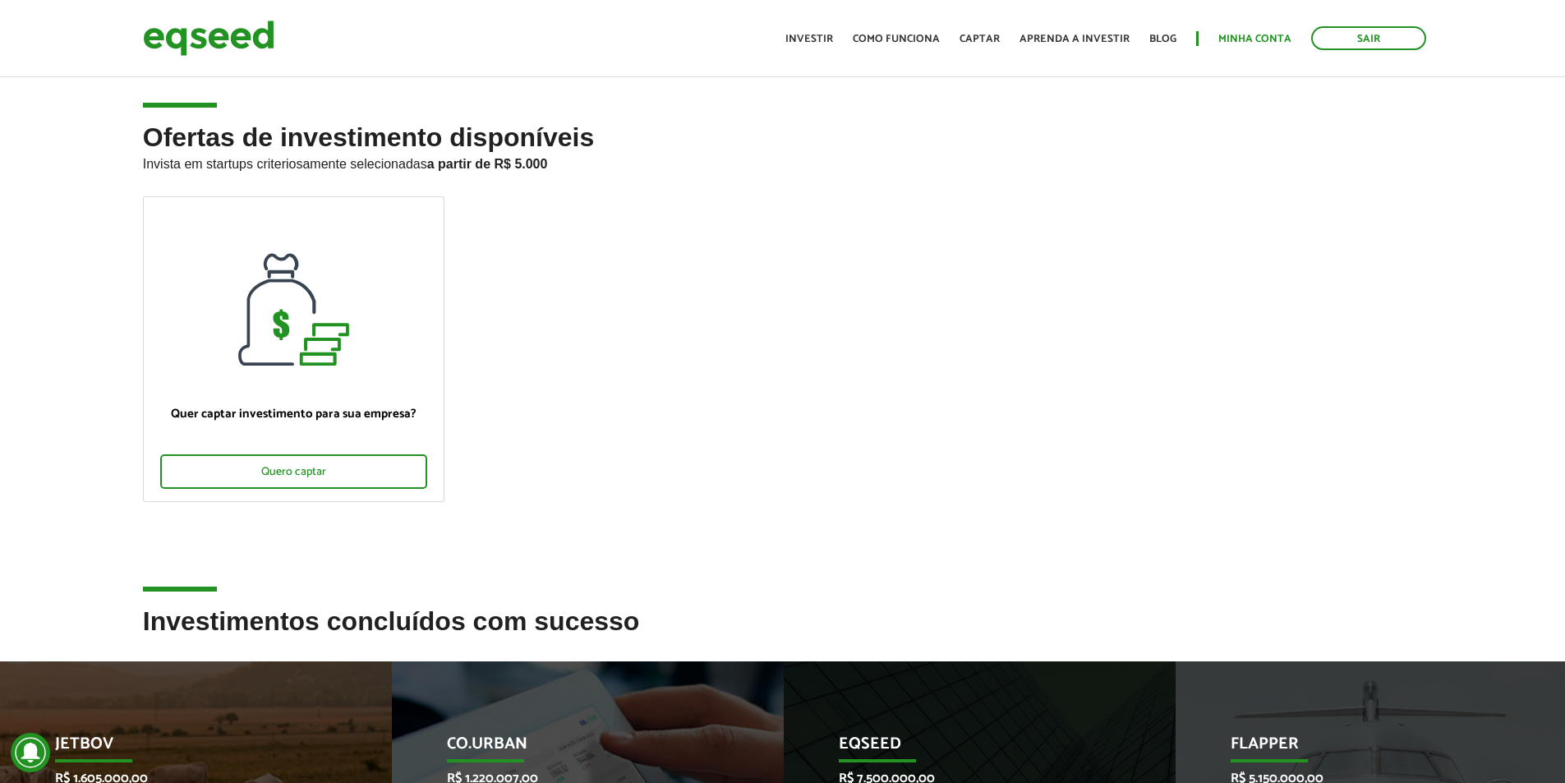  What do you see at coordinates (979, 39) in the screenshot?
I see `a: Captar` at bounding box center [979, 39].